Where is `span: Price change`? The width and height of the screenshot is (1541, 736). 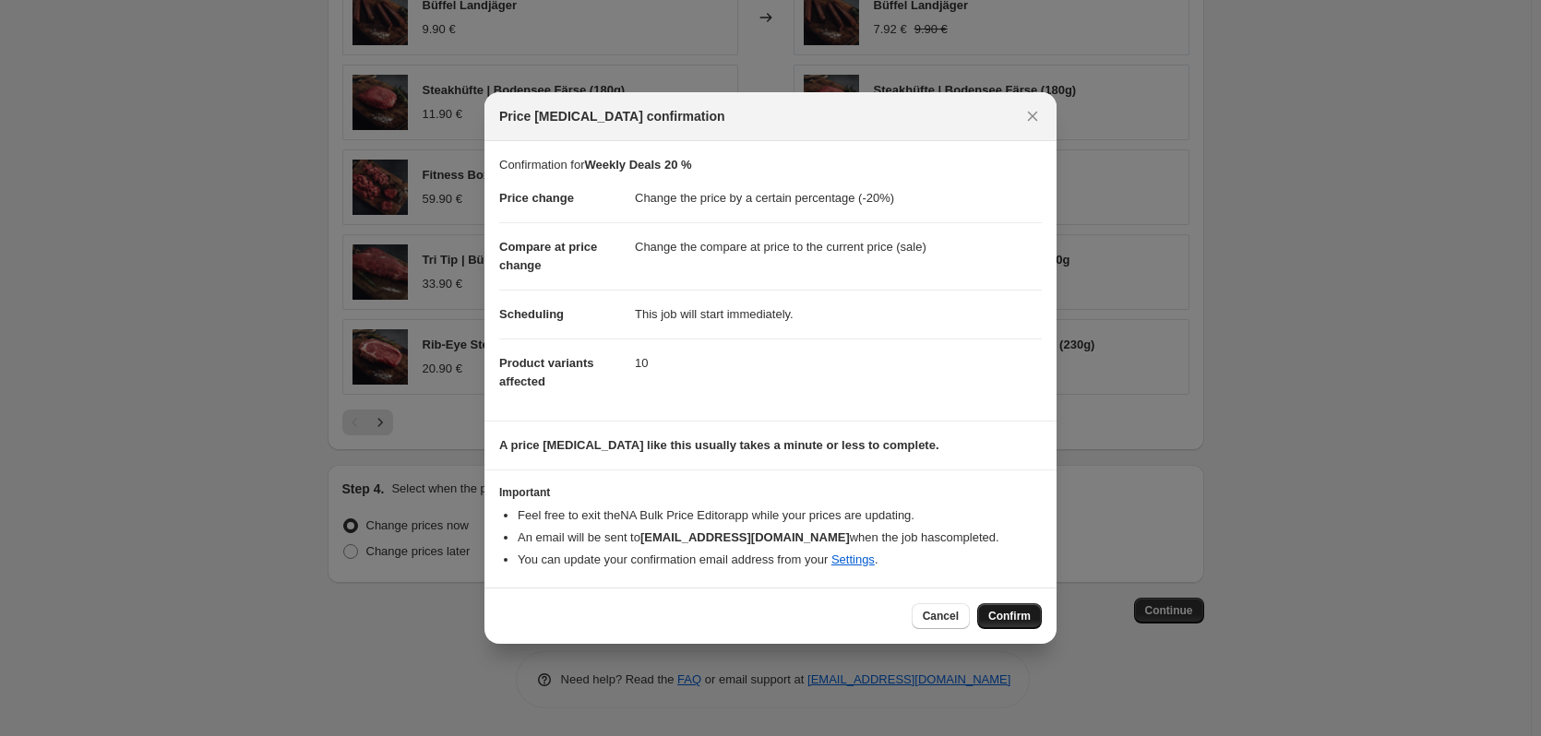
span: Price change is located at coordinates (536, 197).